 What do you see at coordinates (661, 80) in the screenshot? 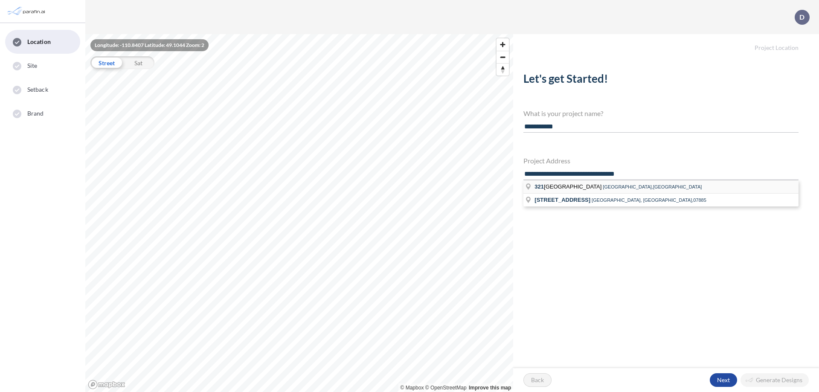
I see `h2: Let's get Started!` at bounding box center [661, 80].